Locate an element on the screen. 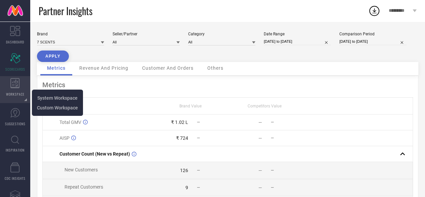 This screenshot has width=425, height=197. span: CDC INSIGHTS is located at coordinates (15, 178).